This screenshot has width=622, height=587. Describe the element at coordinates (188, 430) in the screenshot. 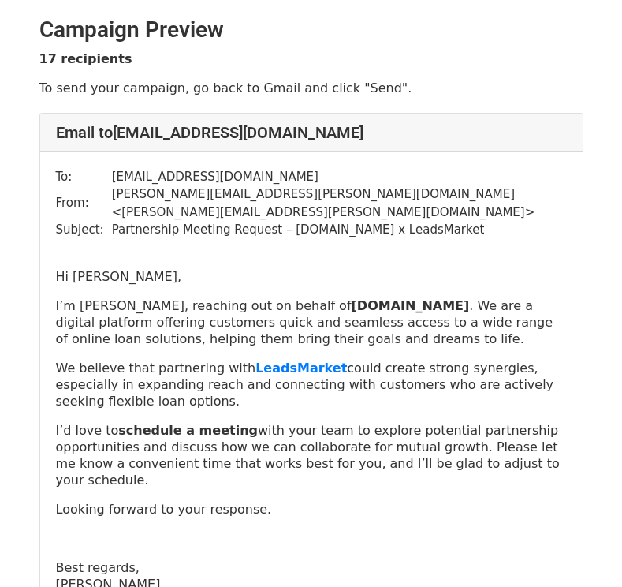

I see `b: schedule a meeting` at that location.